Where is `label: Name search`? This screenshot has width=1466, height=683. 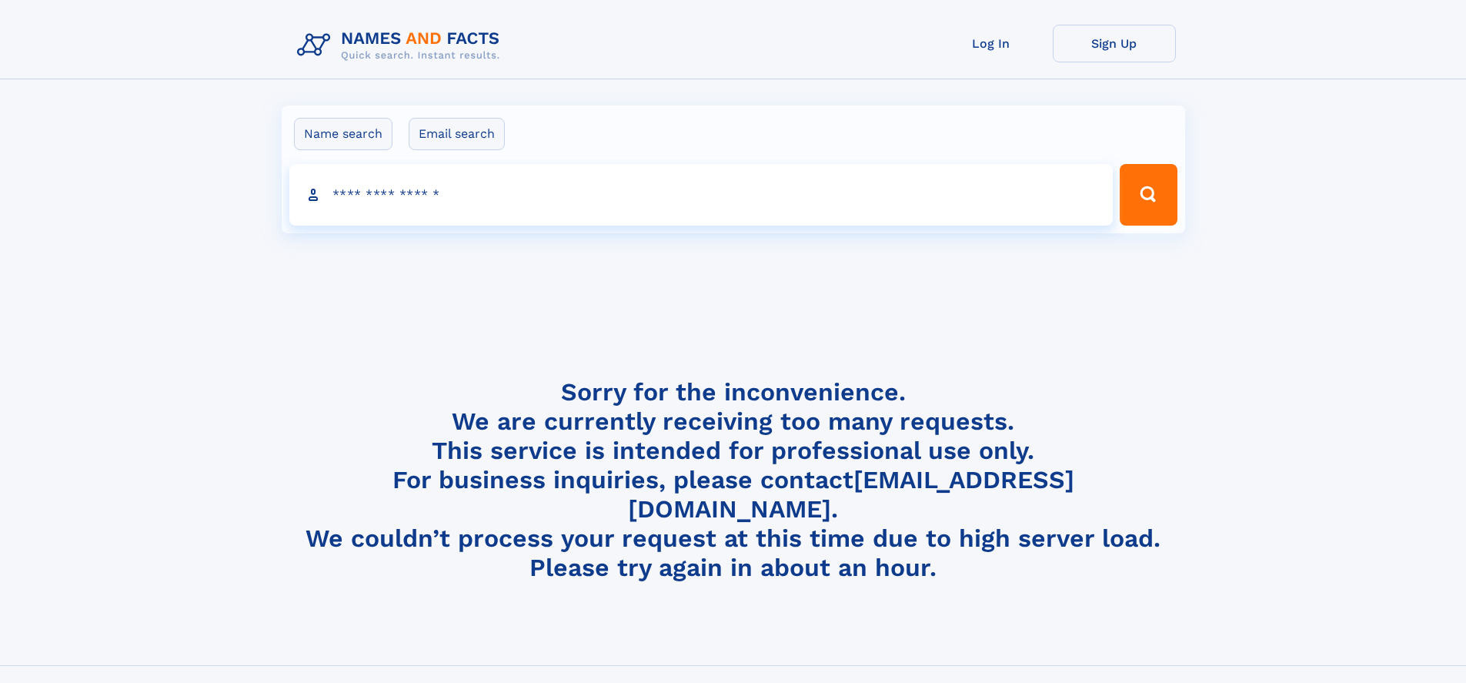 label: Name search is located at coordinates (343, 134).